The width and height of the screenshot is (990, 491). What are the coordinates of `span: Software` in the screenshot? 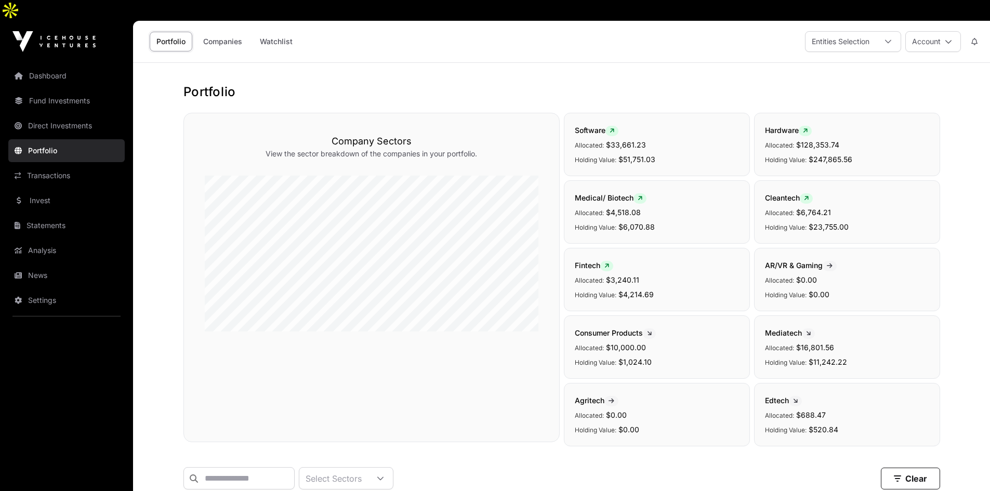 It's located at (597, 130).